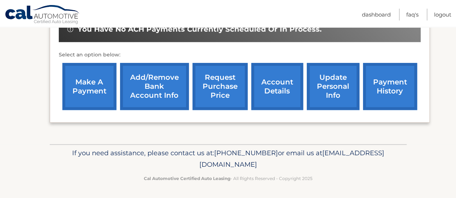  Describe the element at coordinates (228, 159) in the screenshot. I see `p: If you need assistance, please contact us at: or email us at` at that location.